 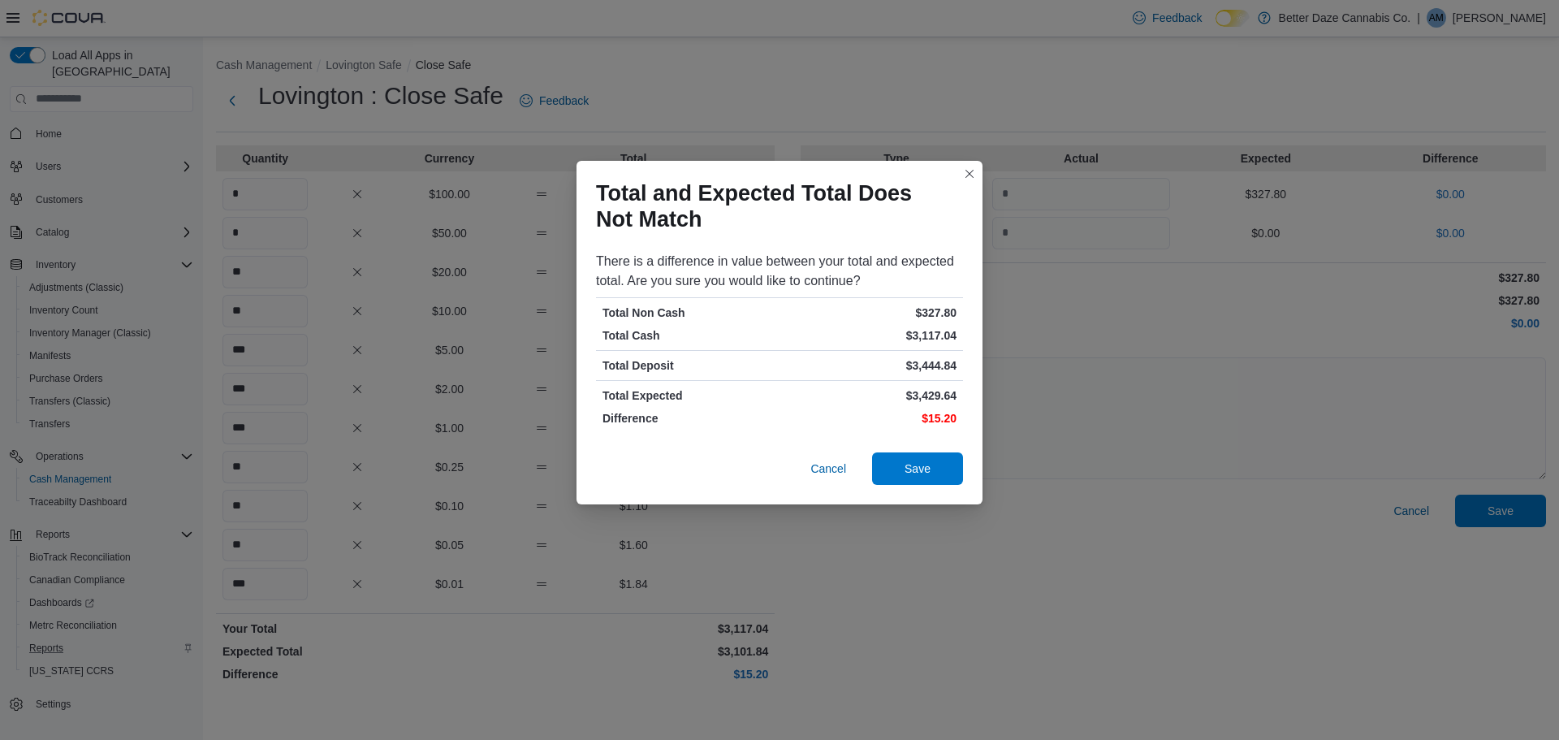 What do you see at coordinates (828, 469) in the screenshot?
I see `button: Cancel` at bounding box center [828, 469].